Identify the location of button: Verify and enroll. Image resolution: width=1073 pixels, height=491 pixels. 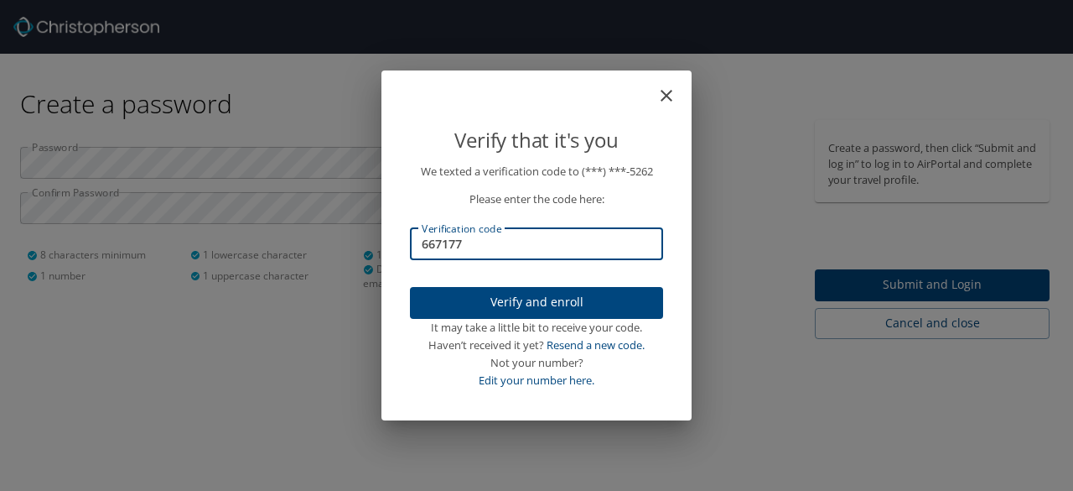
(537, 303).